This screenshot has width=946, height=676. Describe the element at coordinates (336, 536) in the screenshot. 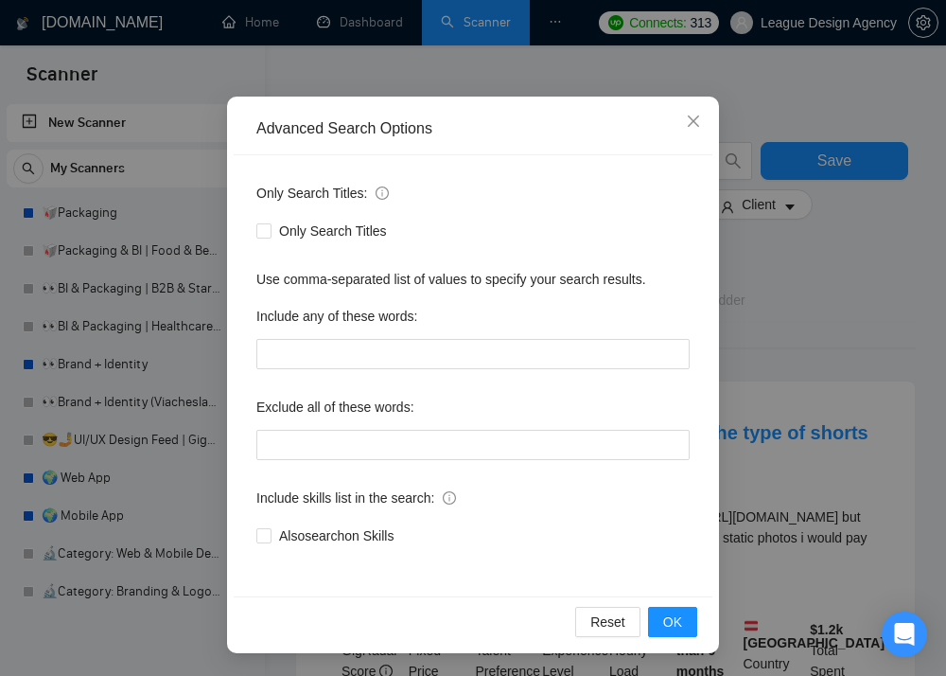

I see `span: Also search on Skills` at that location.